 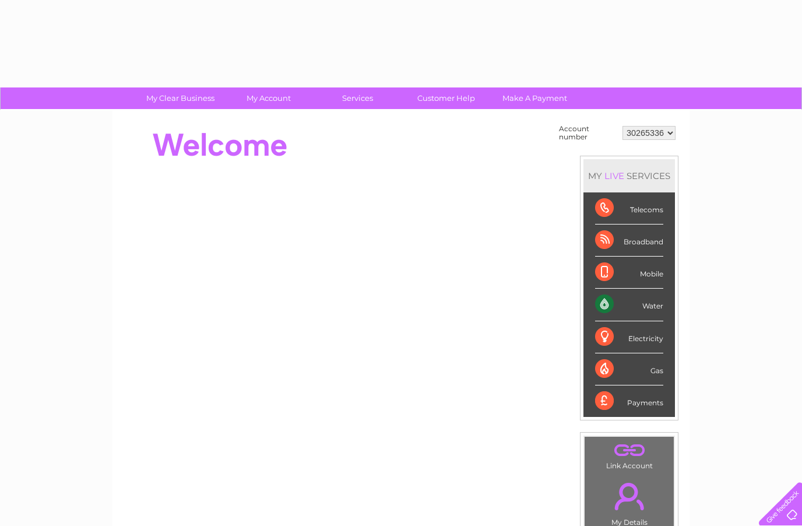 I want to click on div: Broadband, so click(x=629, y=240).